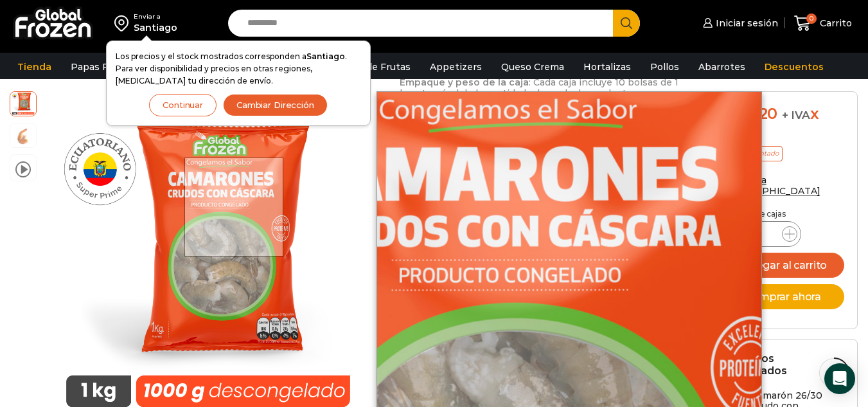  Describe the element at coordinates (124, 23) in the screenshot. I see `img: address-field-icon.svg` at that location.